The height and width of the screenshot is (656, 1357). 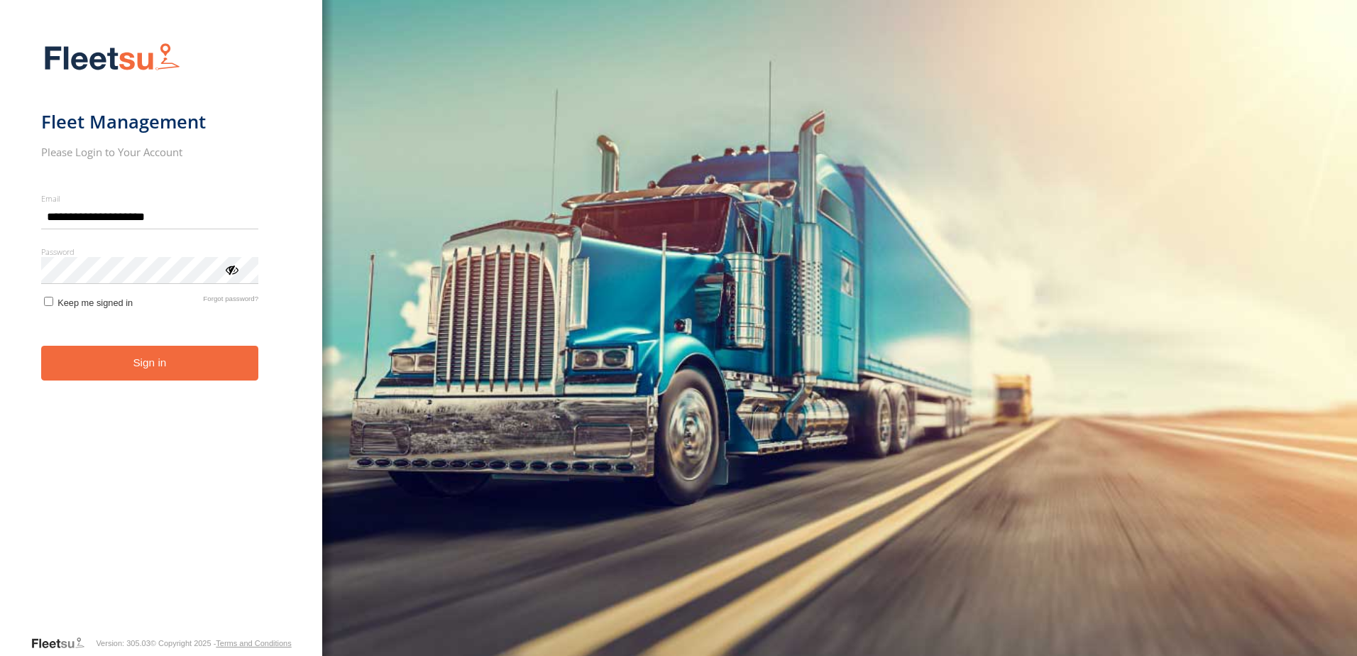 What do you see at coordinates (221, 643) in the screenshot?
I see `div: © Copyright 2025 -` at bounding box center [221, 643].